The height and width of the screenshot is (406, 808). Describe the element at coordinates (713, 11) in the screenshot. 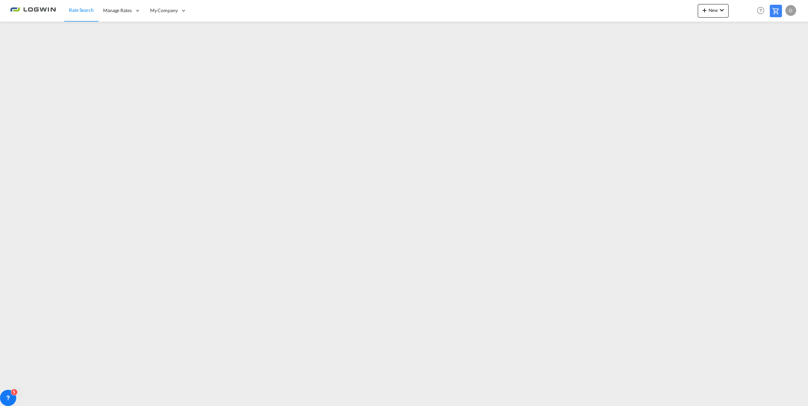

I see `button: icon-plus 400-fgNewicon-chevron-down` at that location.